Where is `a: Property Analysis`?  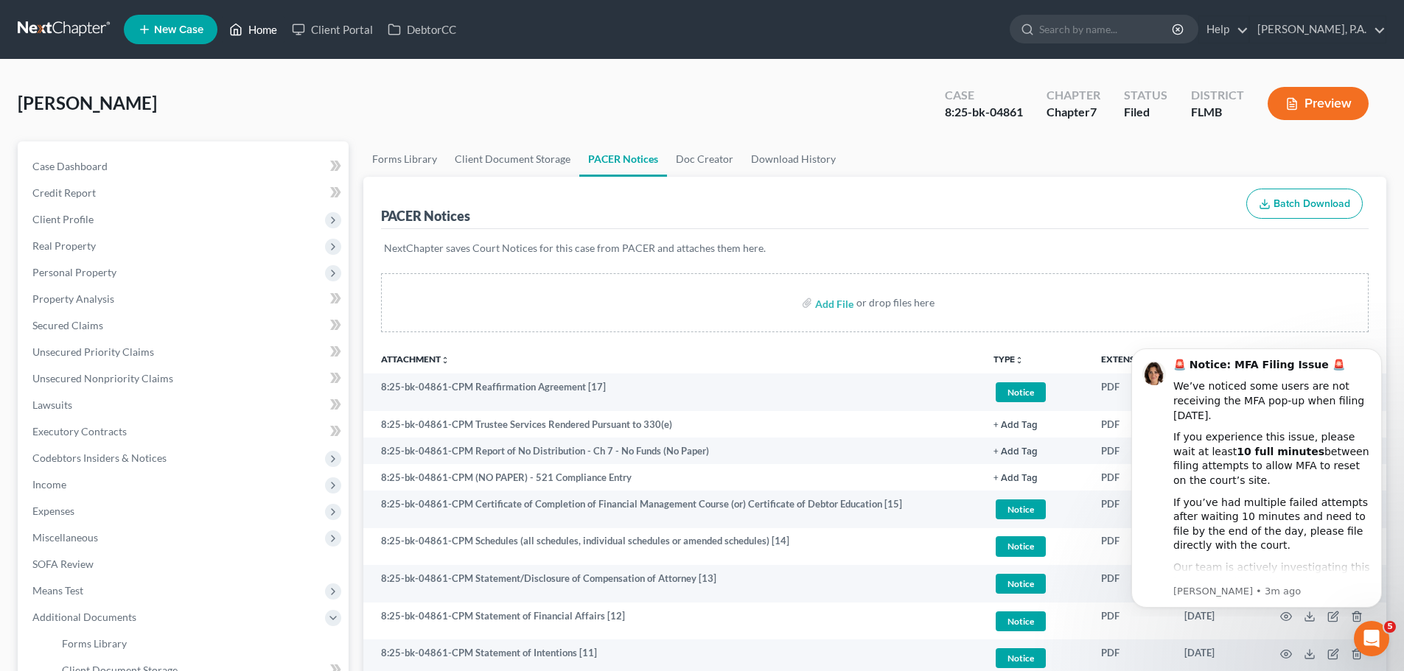 a: Property Analysis is located at coordinates (184, 299).